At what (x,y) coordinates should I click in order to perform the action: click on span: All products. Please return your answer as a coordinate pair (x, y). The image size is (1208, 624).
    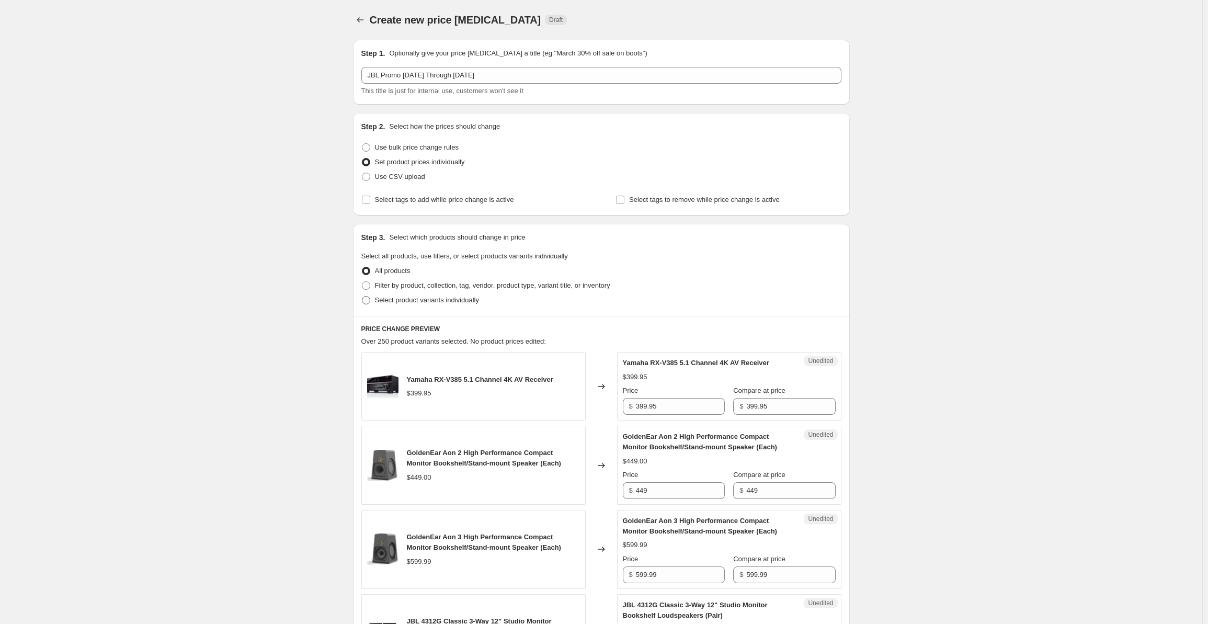
    Looking at the image, I should click on (393, 270).